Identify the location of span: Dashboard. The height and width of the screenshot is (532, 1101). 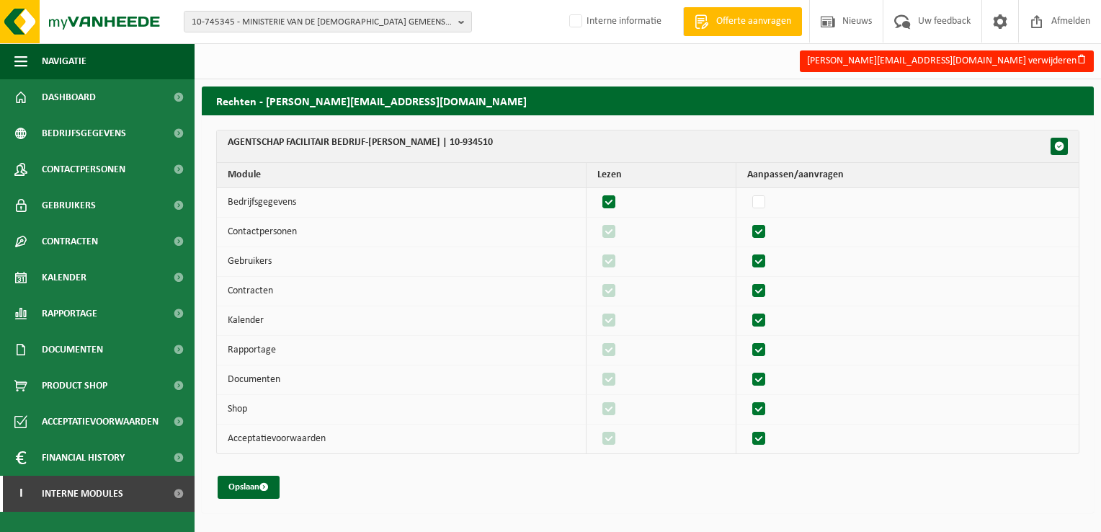
(68, 97).